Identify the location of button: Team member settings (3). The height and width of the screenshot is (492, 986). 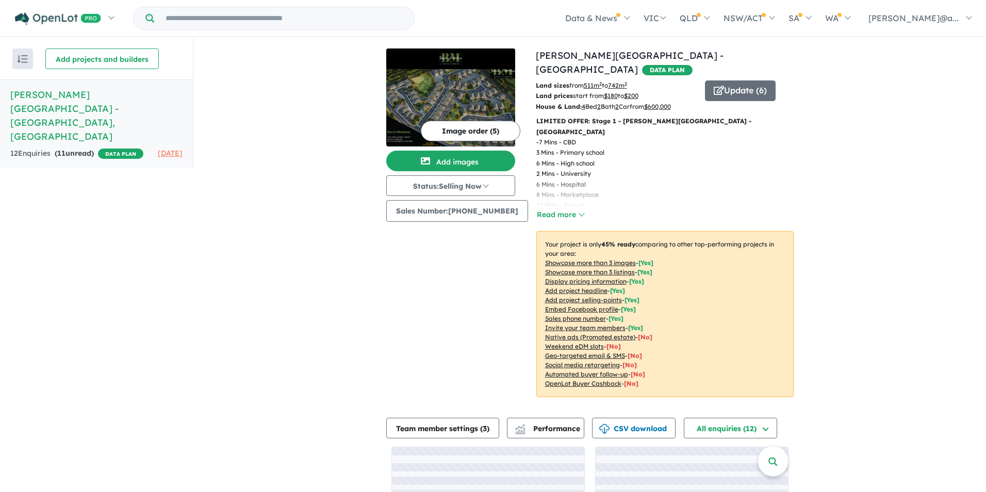
(443, 428).